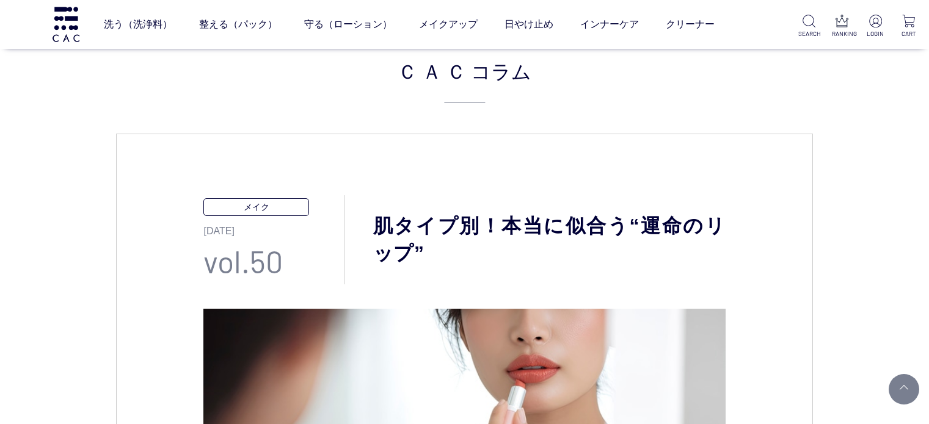  I want to click on a: SEARCH, so click(809, 26).